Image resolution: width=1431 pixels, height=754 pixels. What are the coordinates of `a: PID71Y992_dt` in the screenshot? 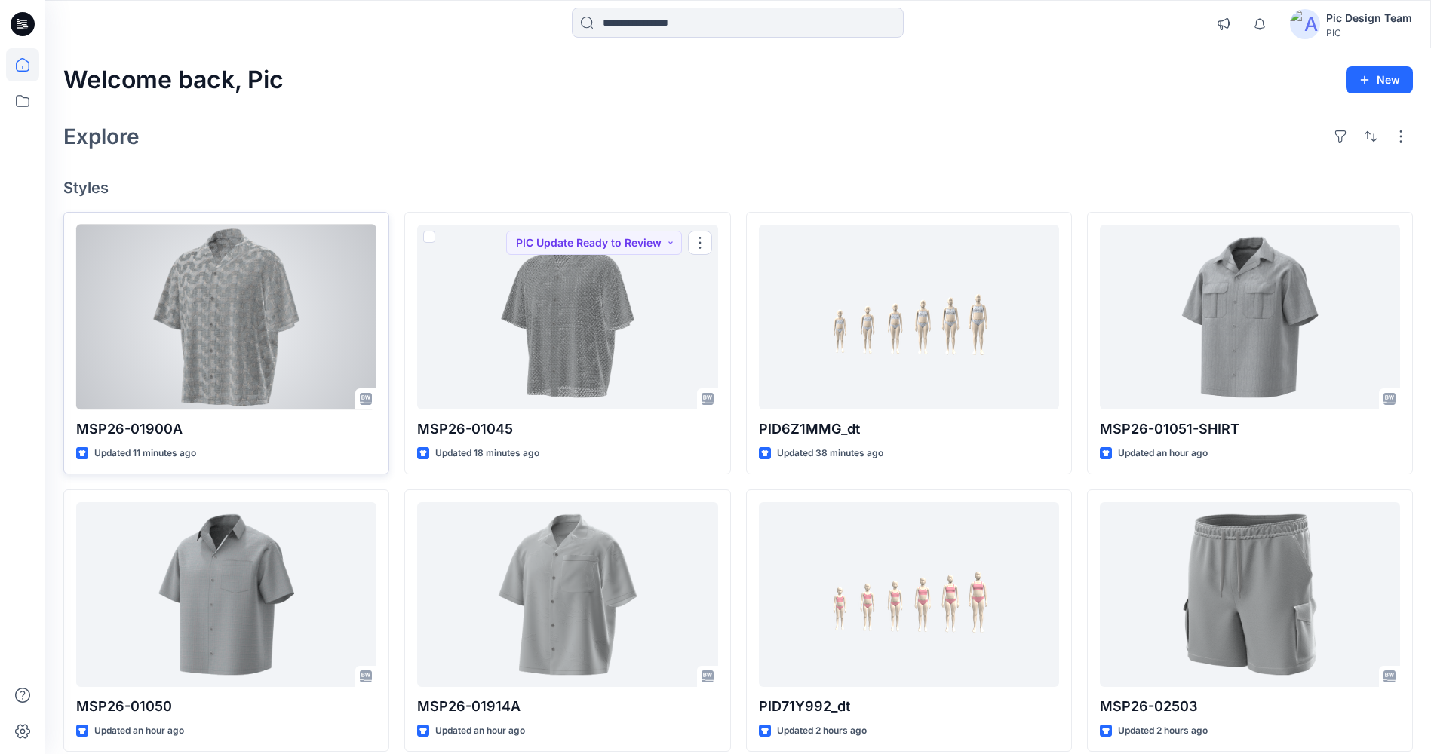 It's located at (909, 594).